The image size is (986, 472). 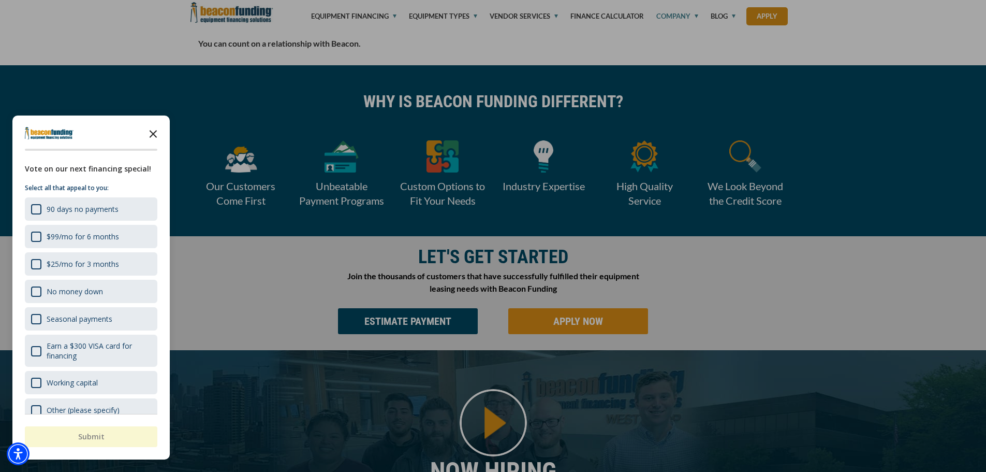 I want to click on div: Survey, so click(x=91, y=287).